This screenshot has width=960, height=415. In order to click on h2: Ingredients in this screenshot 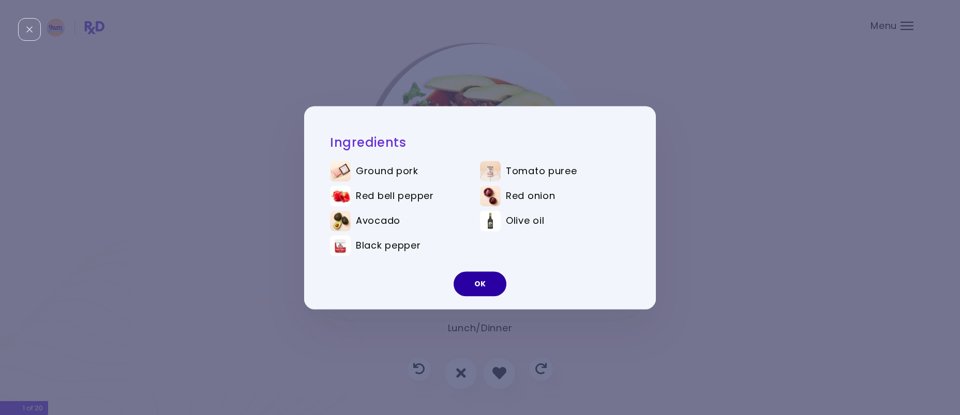, I will do `click(480, 142)`.